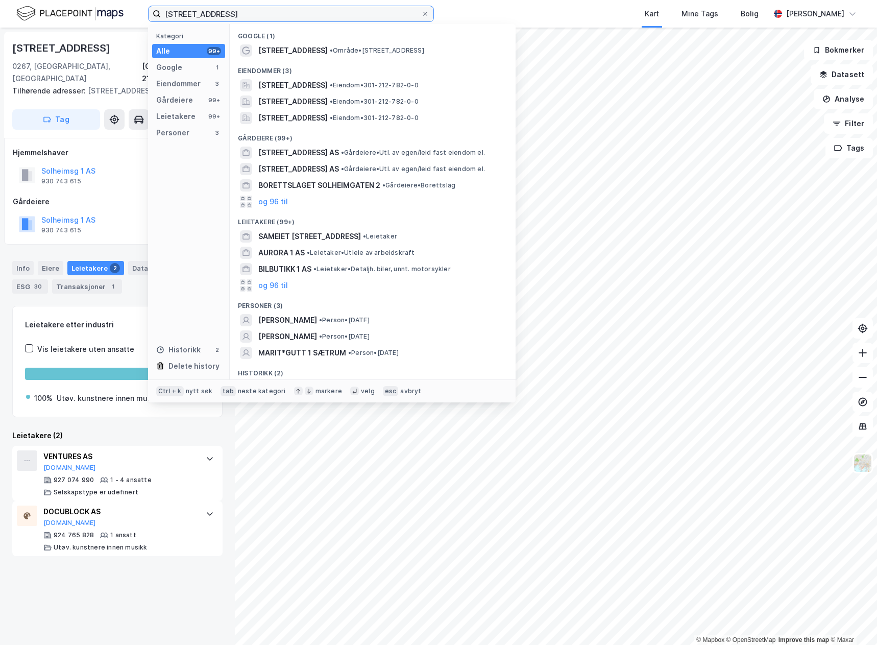  What do you see at coordinates (30, 286) in the screenshot?
I see `div: ESG` at bounding box center [30, 286].